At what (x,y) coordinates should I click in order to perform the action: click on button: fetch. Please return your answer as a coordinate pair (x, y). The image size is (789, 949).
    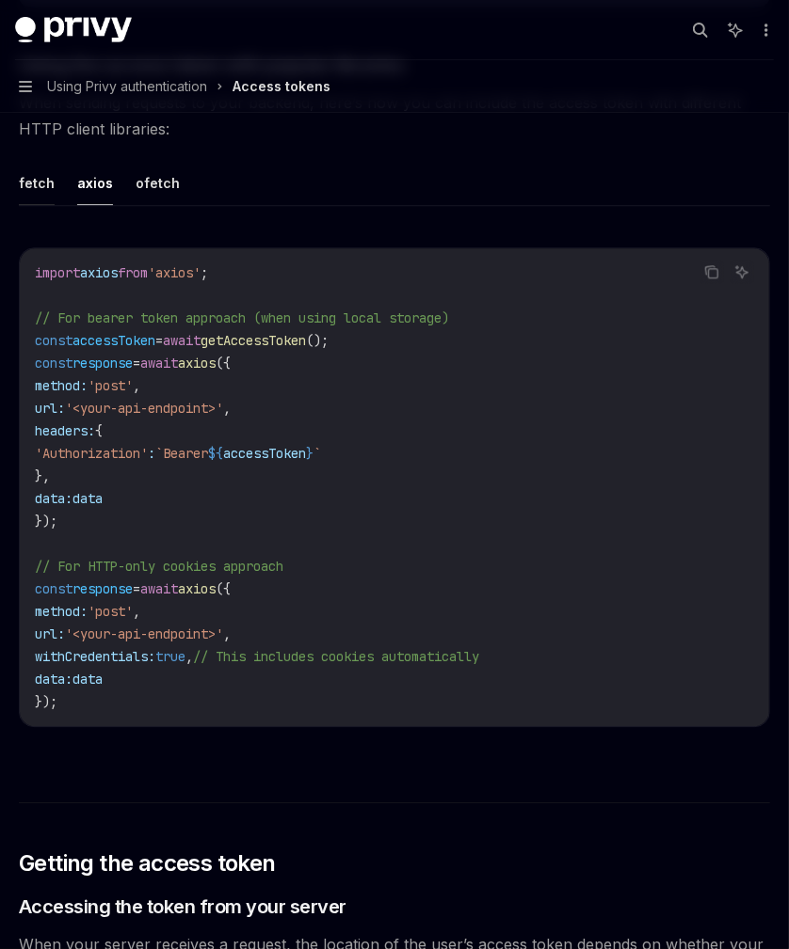
    Looking at the image, I should click on (37, 183).